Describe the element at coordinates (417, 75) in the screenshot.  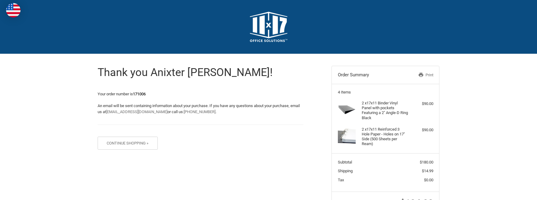
I see `a: Print` at that location.